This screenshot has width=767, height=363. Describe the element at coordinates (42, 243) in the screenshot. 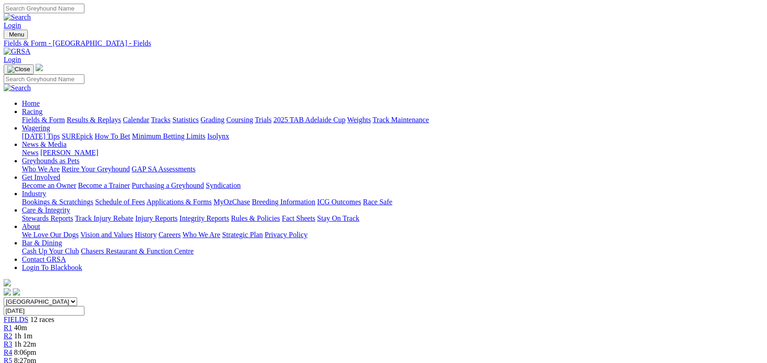

I see `a: Bar & Dining` at that location.